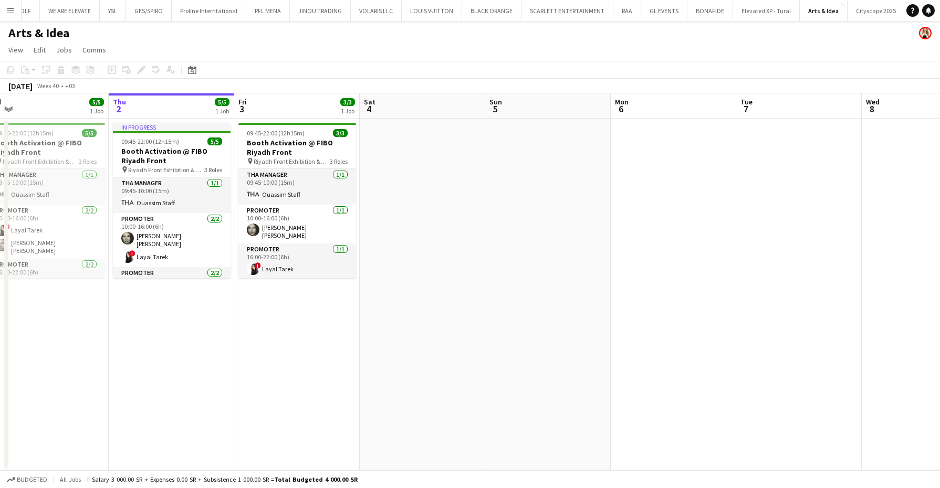 The image size is (940, 488). What do you see at coordinates (225, 480) in the screenshot?
I see `div: Salary 3 000.00 SR + Expenses 0.00 SR + Subsistence 1 000.00 SR =` at bounding box center [225, 480].